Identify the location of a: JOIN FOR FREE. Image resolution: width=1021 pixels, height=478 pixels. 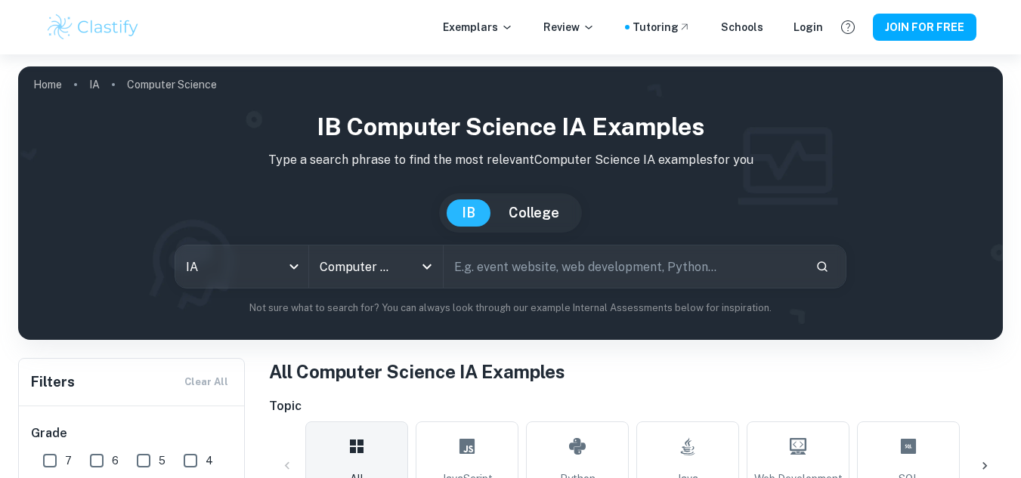
(924, 27).